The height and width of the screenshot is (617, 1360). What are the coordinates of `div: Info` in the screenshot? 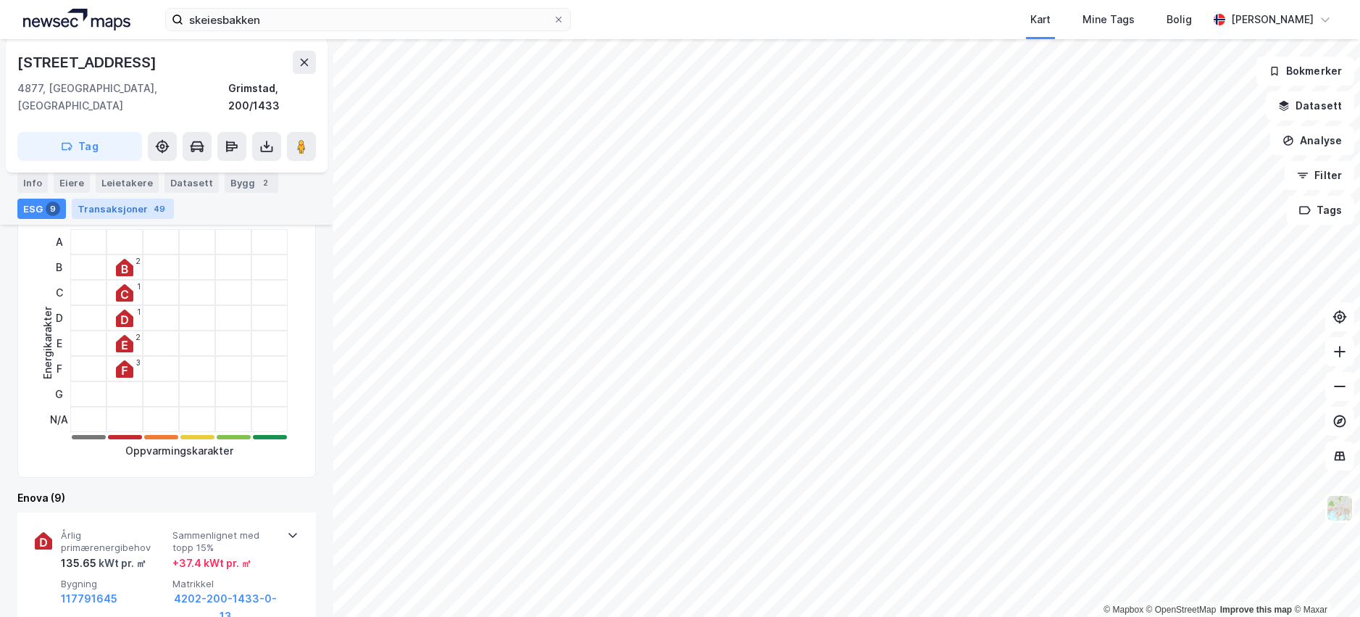 It's located at (33, 183).